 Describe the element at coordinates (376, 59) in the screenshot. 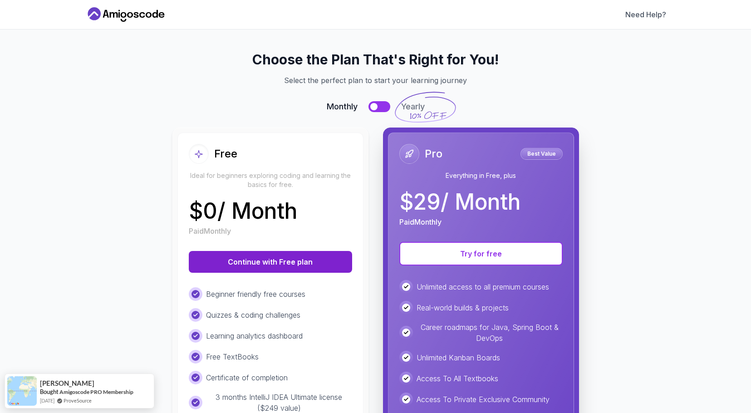

I see `h2: Choose the Plan That's Right for You!` at that location.